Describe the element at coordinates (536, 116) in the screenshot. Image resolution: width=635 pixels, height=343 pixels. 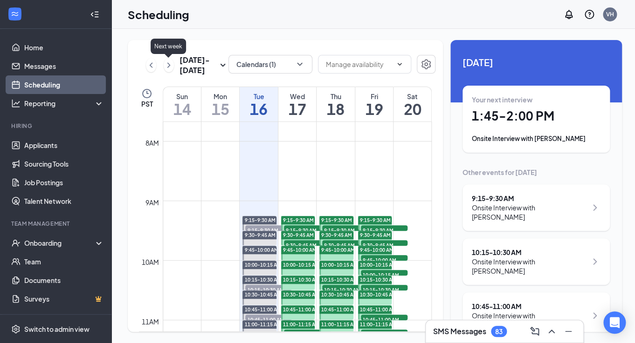
I see `h1: 1:45 - 2:00 PM` at that location.